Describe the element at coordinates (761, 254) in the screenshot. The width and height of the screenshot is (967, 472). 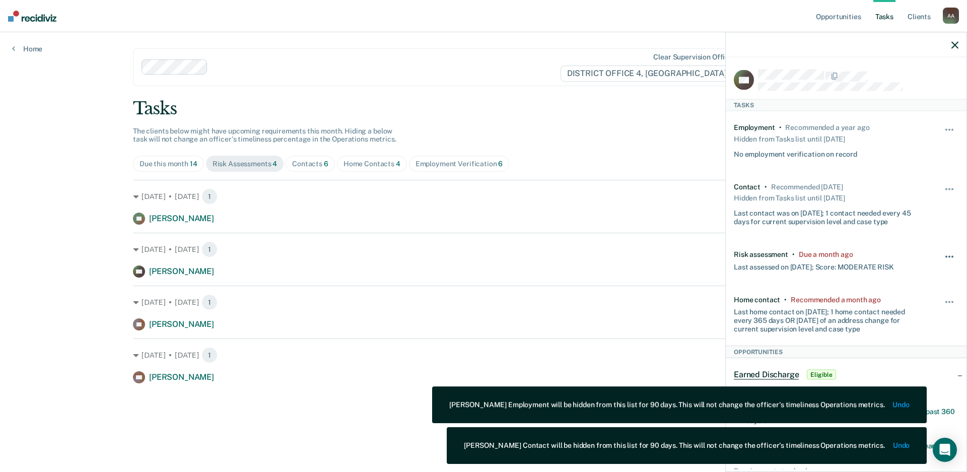
I see `div: Risk assessment` at that location.